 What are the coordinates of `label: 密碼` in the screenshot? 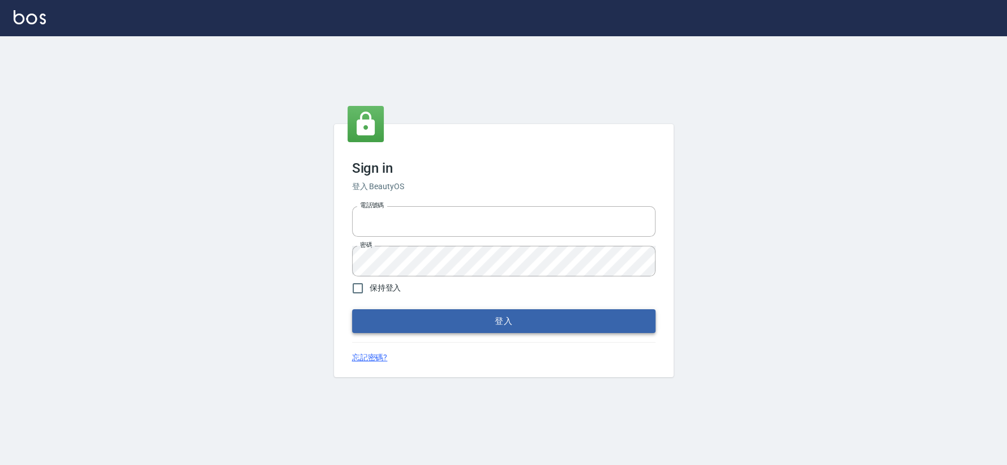 It's located at (366, 245).